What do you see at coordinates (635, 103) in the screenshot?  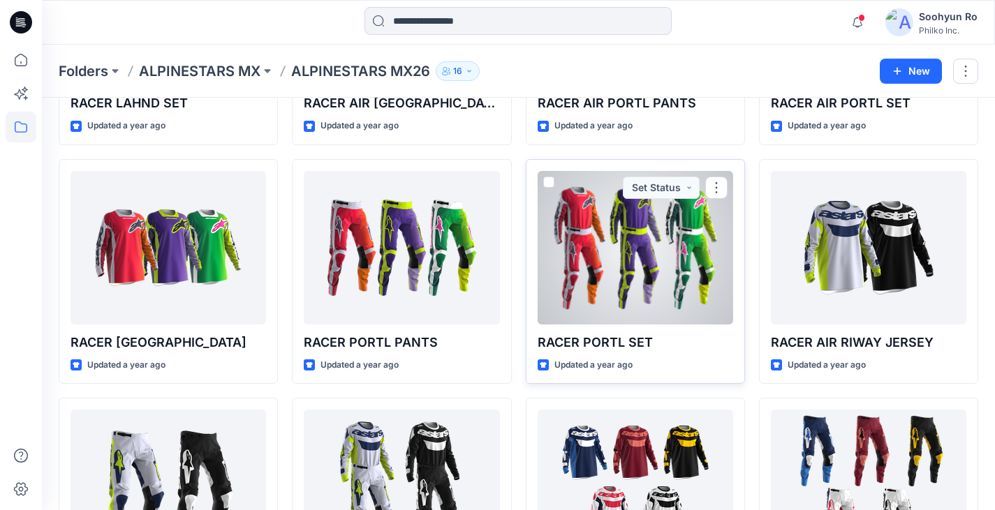 I see `p: RACER AIR PORTL PANTS` at bounding box center [635, 103].